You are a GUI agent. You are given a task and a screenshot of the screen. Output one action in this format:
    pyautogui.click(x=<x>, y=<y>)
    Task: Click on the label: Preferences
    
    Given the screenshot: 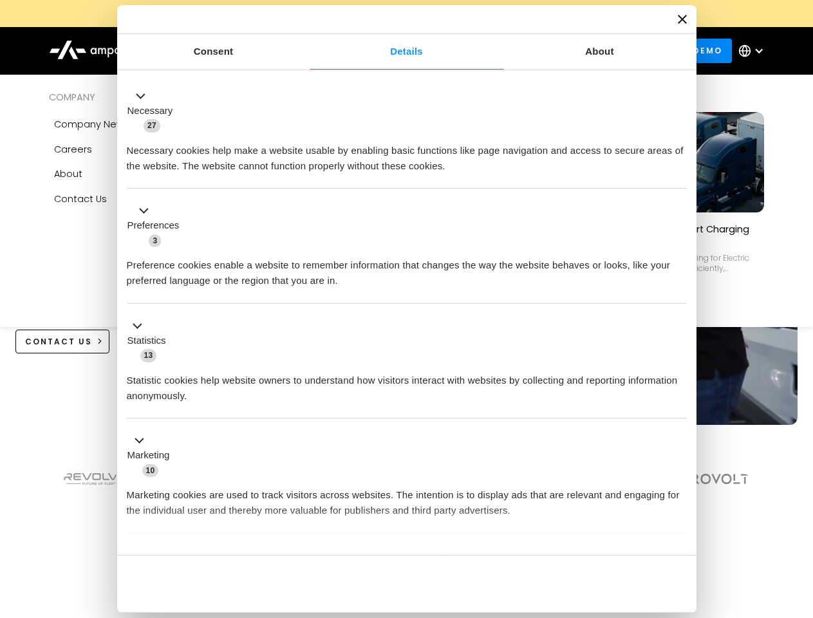 What is the action you would take?
    pyautogui.click(x=153, y=225)
    